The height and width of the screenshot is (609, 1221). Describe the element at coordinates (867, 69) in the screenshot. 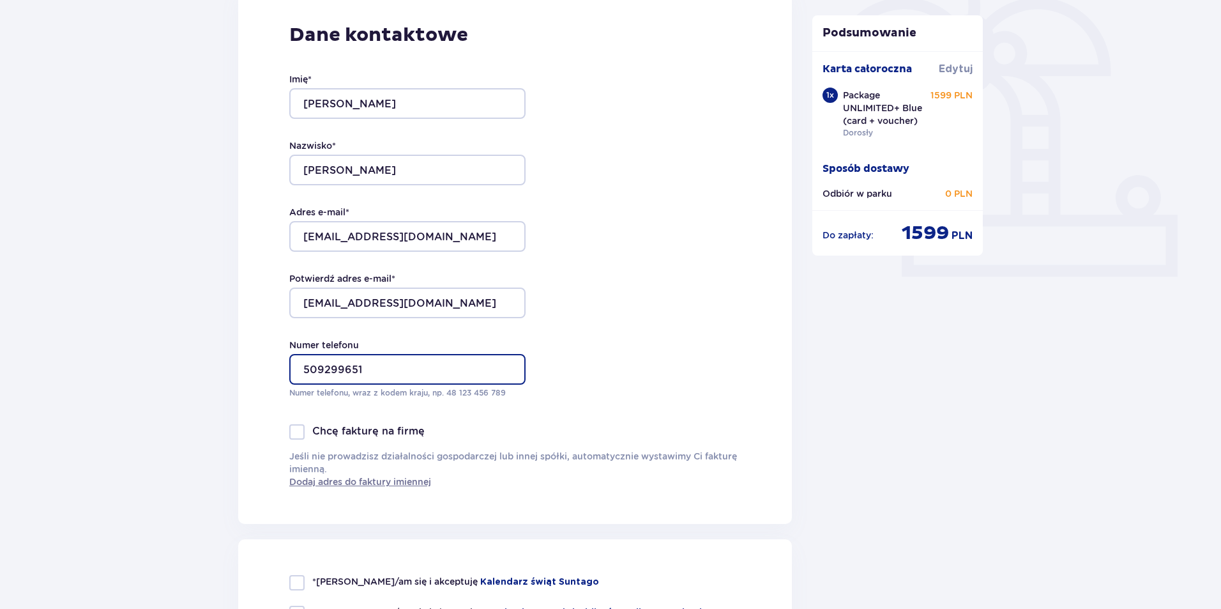

I see `p: Karta całoroczna` at that location.